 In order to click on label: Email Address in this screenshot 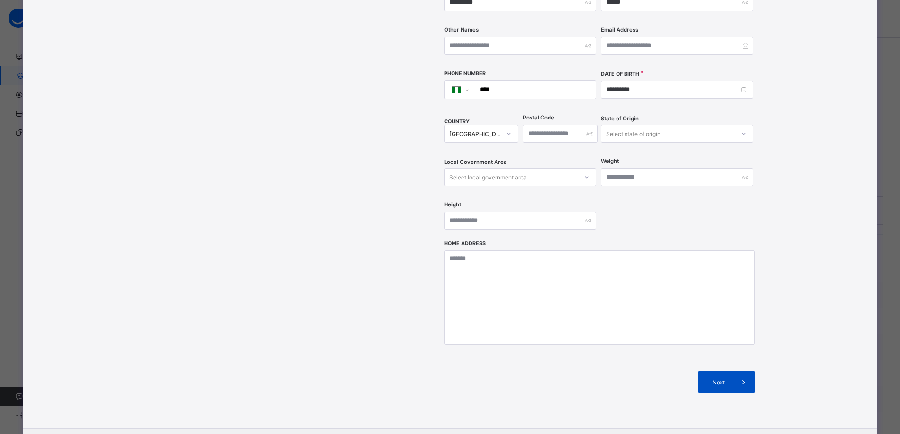, I will do `click(619, 30)`.